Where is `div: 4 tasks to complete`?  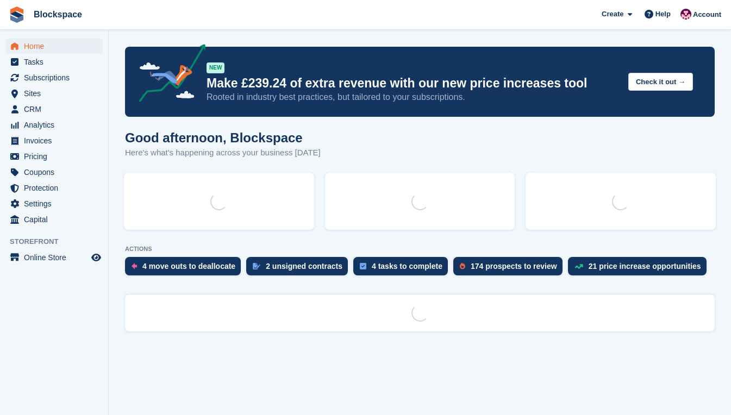 div: 4 tasks to complete is located at coordinates (407, 266).